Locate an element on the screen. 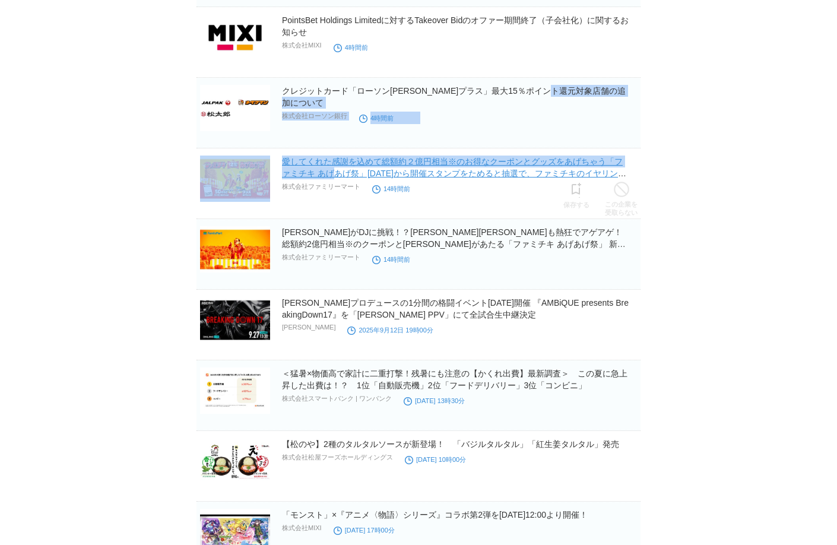 The width and height of the screenshot is (837, 545). a: この企業を受取らない is located at coordinates (621, 198).